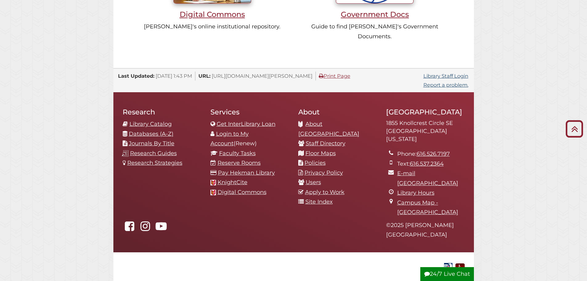 This screenshot has height=281, width=587. Describe the element at coordinates (321, 76) in the screenshot. I see `i: Print Page` at that location.